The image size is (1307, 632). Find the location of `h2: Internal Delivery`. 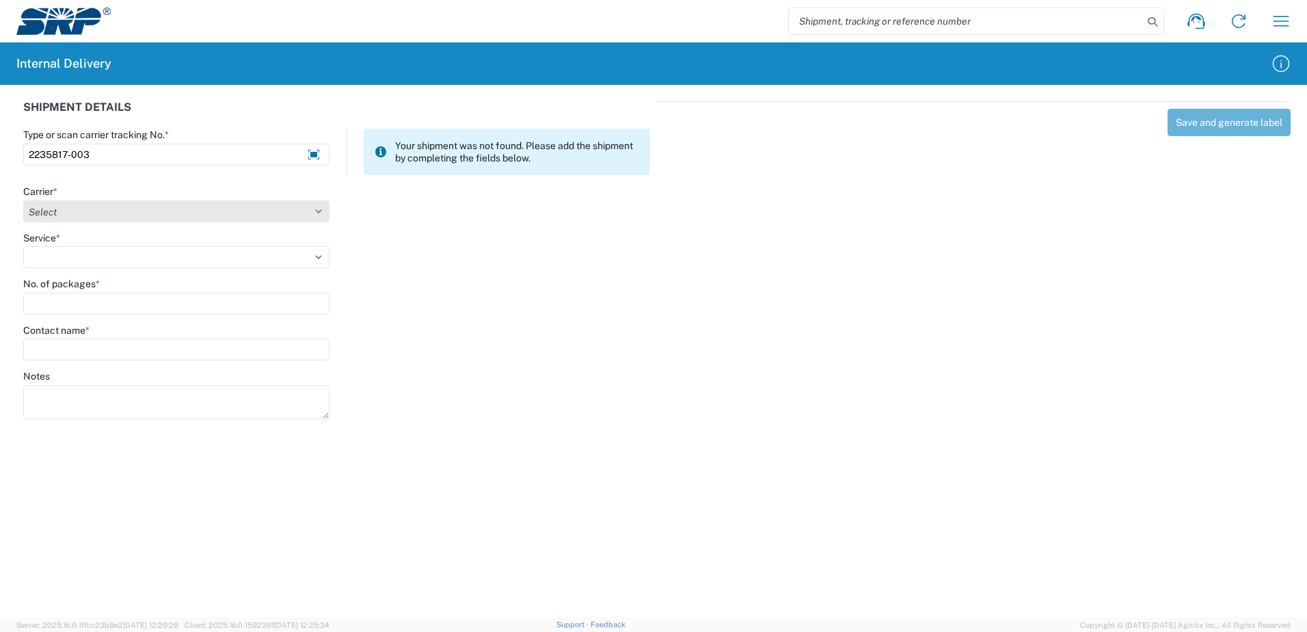

h2: Internal Delivery is located at coordinates (64, 64).